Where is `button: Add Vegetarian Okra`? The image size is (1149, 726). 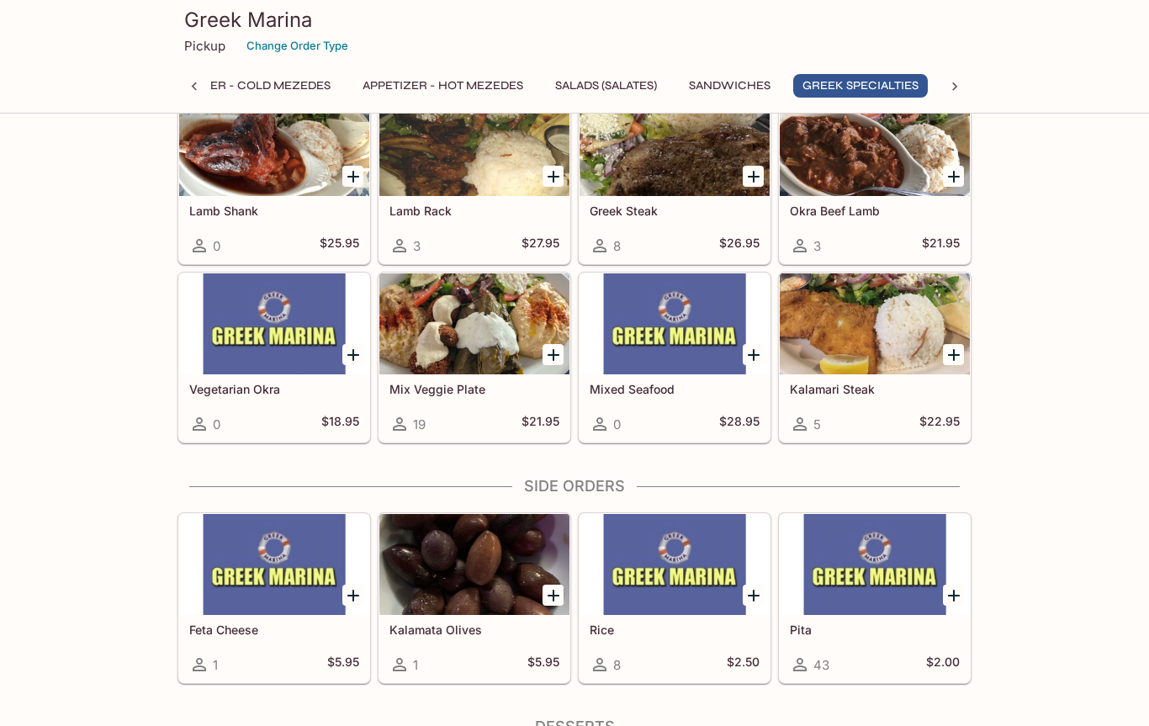 button: Add Vegetarian Okra is located at coordinates (353, 354).